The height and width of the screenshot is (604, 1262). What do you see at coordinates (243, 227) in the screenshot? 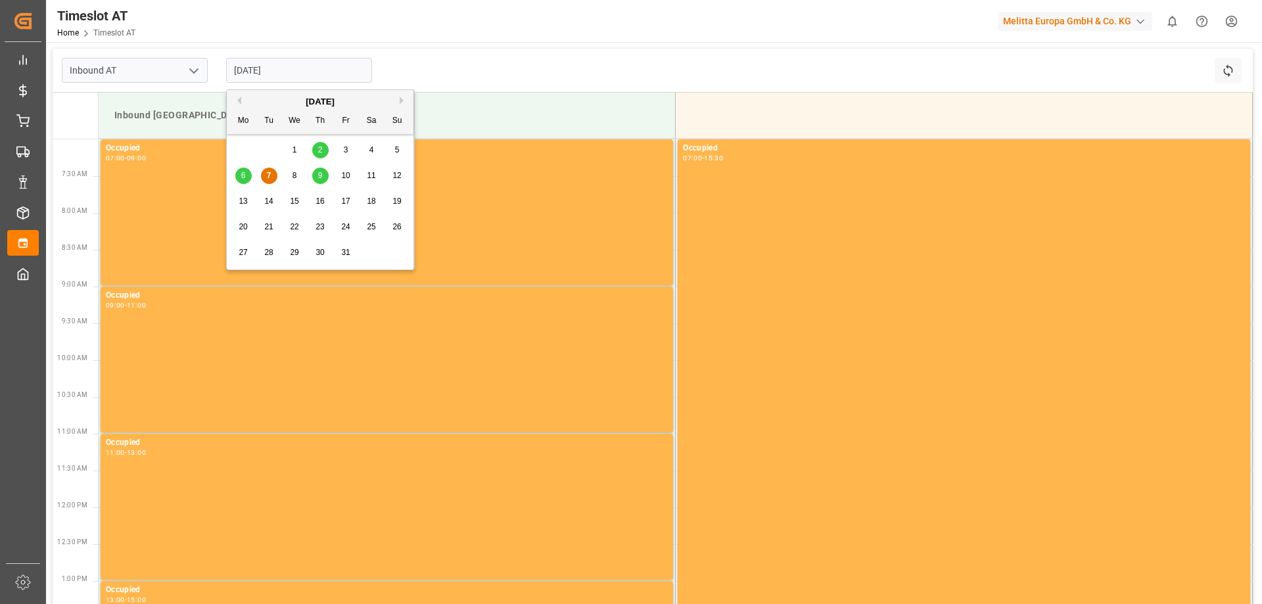
I see `div: Choose Monday, October 20th, 2025` at bounding box center [243, 227].